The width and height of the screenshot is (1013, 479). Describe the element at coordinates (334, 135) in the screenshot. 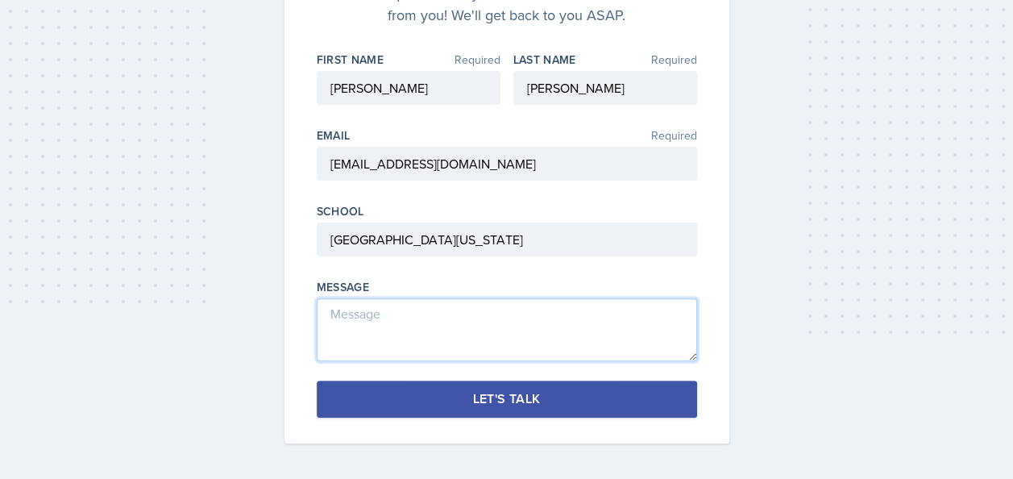

I see `label: Email` at that location.